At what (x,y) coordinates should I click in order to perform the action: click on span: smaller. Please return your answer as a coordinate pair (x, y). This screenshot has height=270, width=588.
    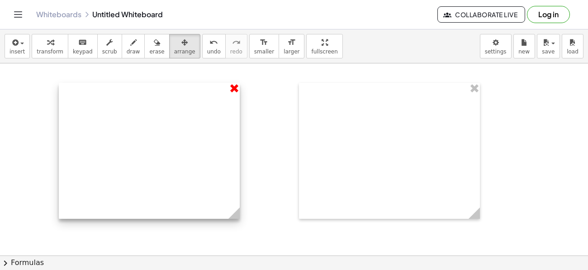
    Looking at the image, I should click on (264, 52).